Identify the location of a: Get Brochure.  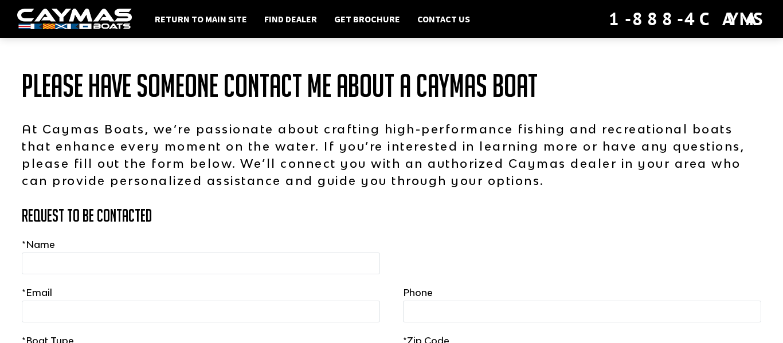
(367, 19).